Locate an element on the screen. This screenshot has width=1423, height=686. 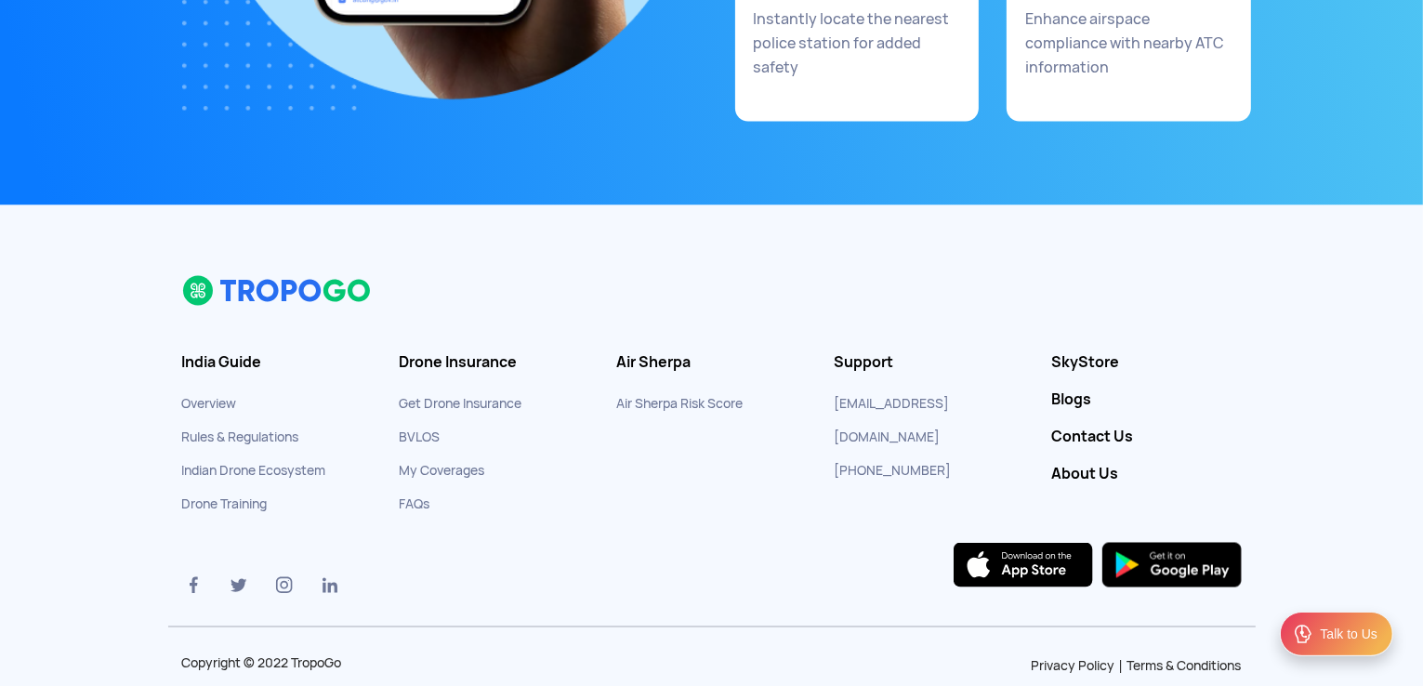
a: Privacy Policy is located at coordinates (1073, 667).